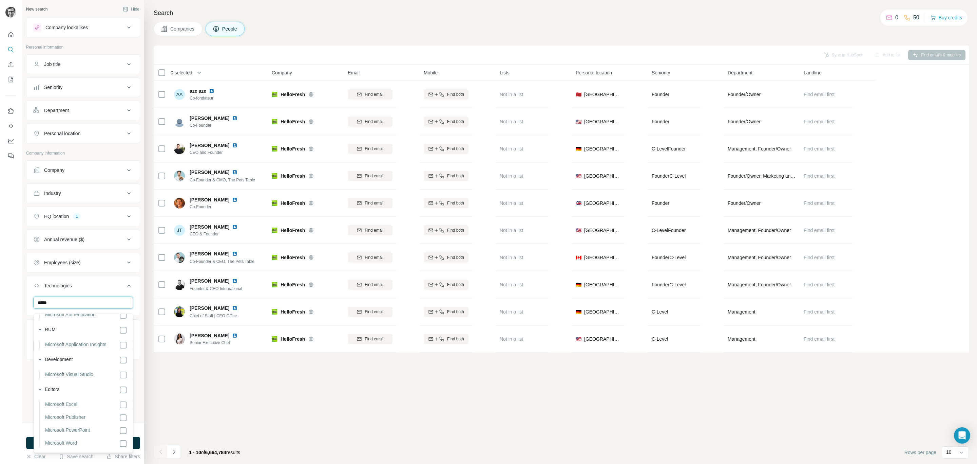 The image size is (977, 464). What do you see at coordinates (218, 234) in the screenshot?
I see `span: CEO & Founder` at bounding box center [218, 234].